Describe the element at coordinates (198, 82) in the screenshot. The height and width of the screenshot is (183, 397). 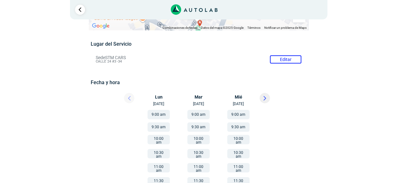
I see `h5: Fecha y hora` at that location.